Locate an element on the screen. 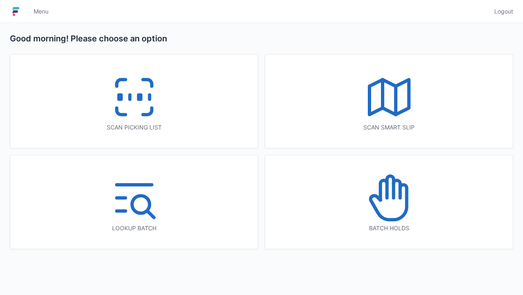 The width and height of the screenshot is (523, 295). a: Scan smart slip is located at coordinates (388, 101).